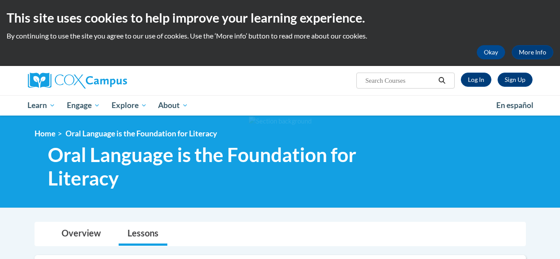 The height and width of the screenshot is (259, 560). I want to click on a: About, so click(173, 105).